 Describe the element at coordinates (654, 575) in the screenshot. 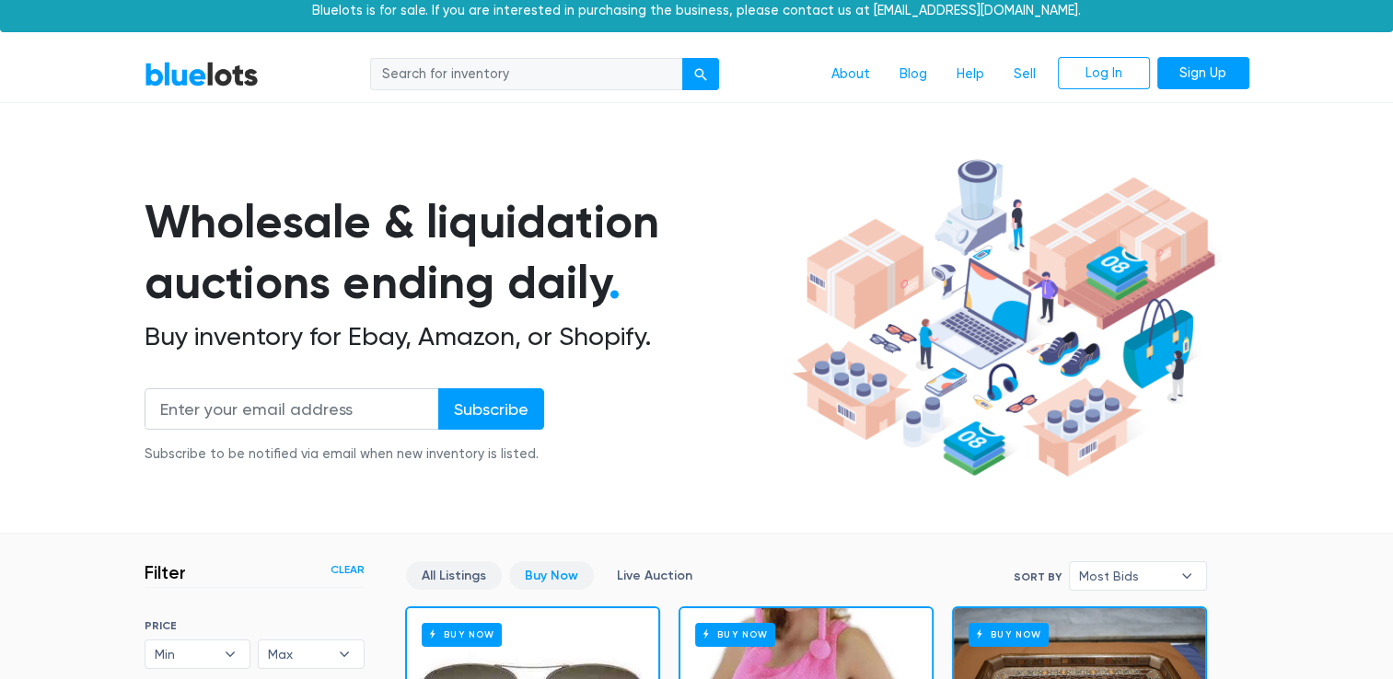

I see `a: Live Auction` at that location.